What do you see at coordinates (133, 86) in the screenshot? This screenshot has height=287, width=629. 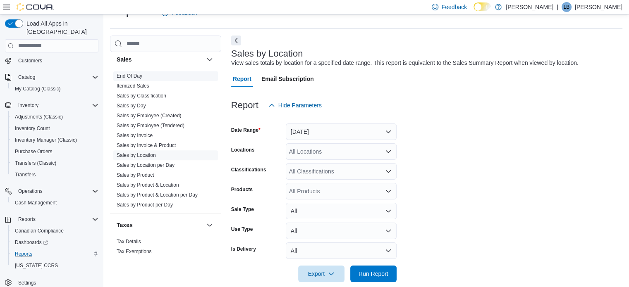 I see `span: Itemized Sales` at bounding box center [133, 86].